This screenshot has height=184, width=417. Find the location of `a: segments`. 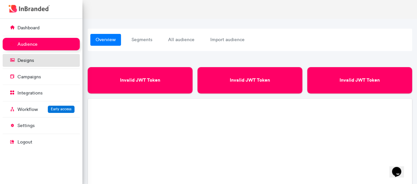

a: segments is located at coordinates (142, 40).